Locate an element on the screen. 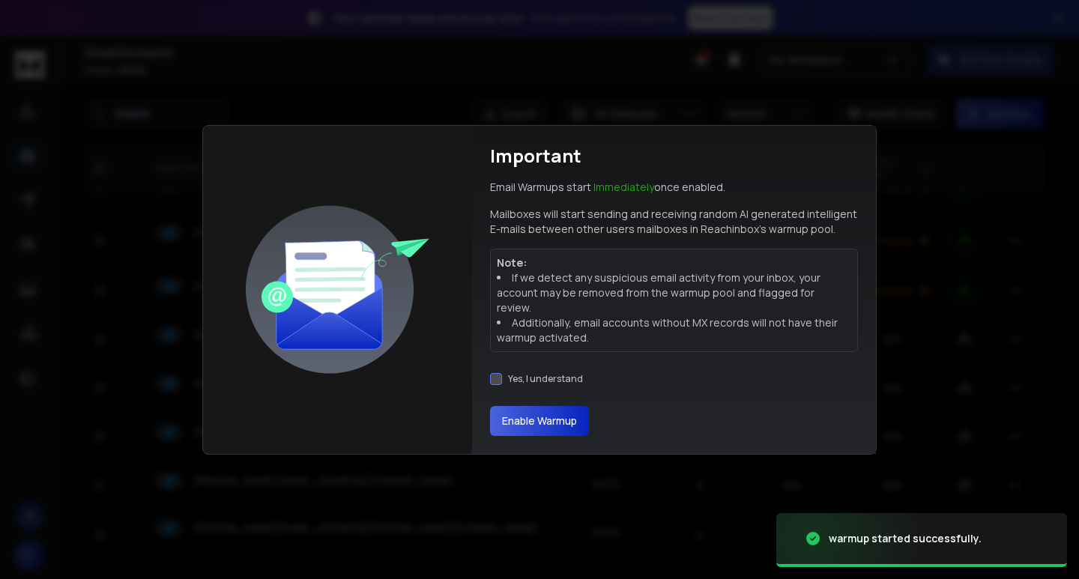  button: Enable Warmup is located at coordinates (539, 421).